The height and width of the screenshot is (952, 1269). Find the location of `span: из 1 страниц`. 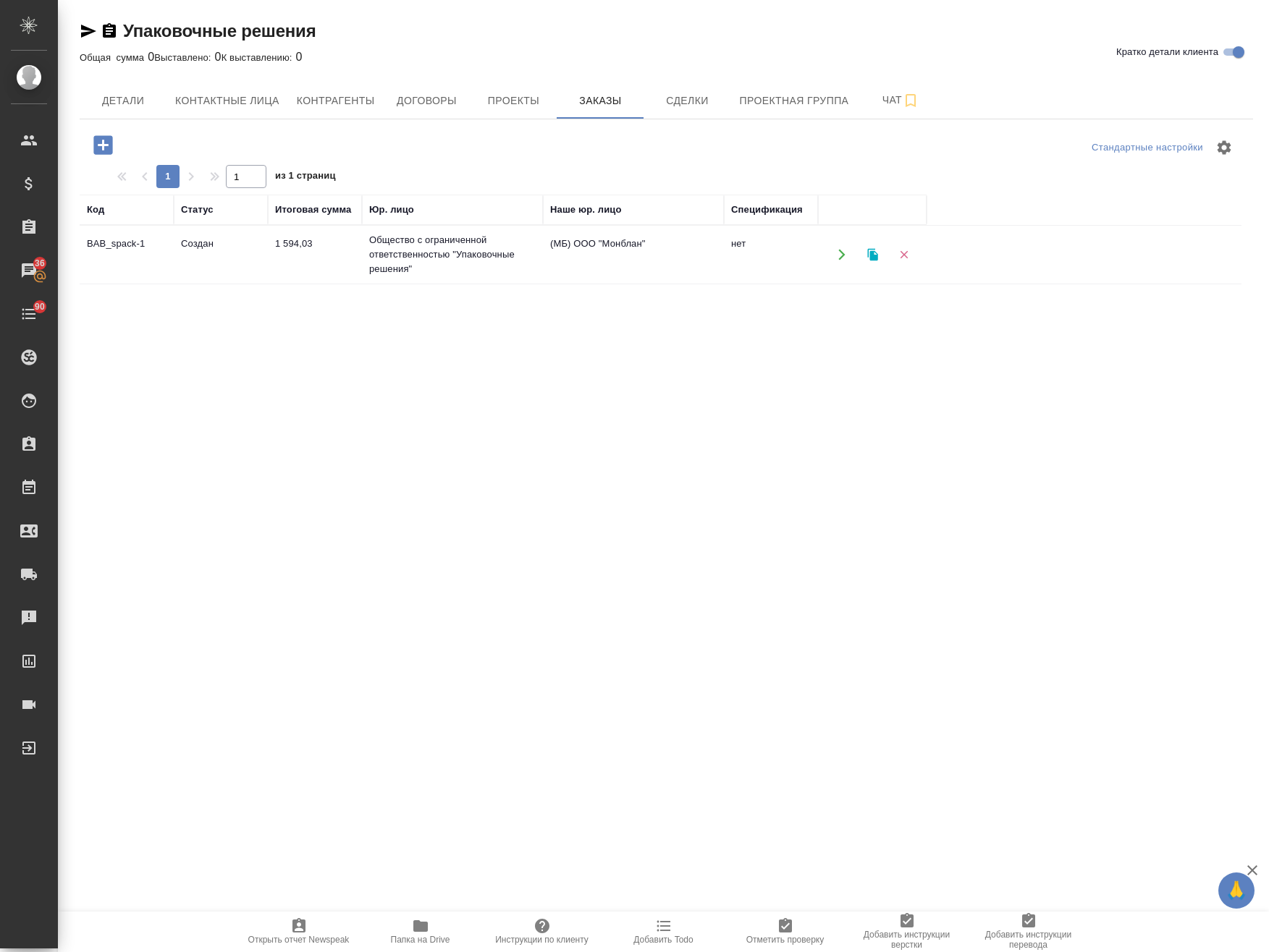

span: из 1 страниц is located at coordinates (306, 177).